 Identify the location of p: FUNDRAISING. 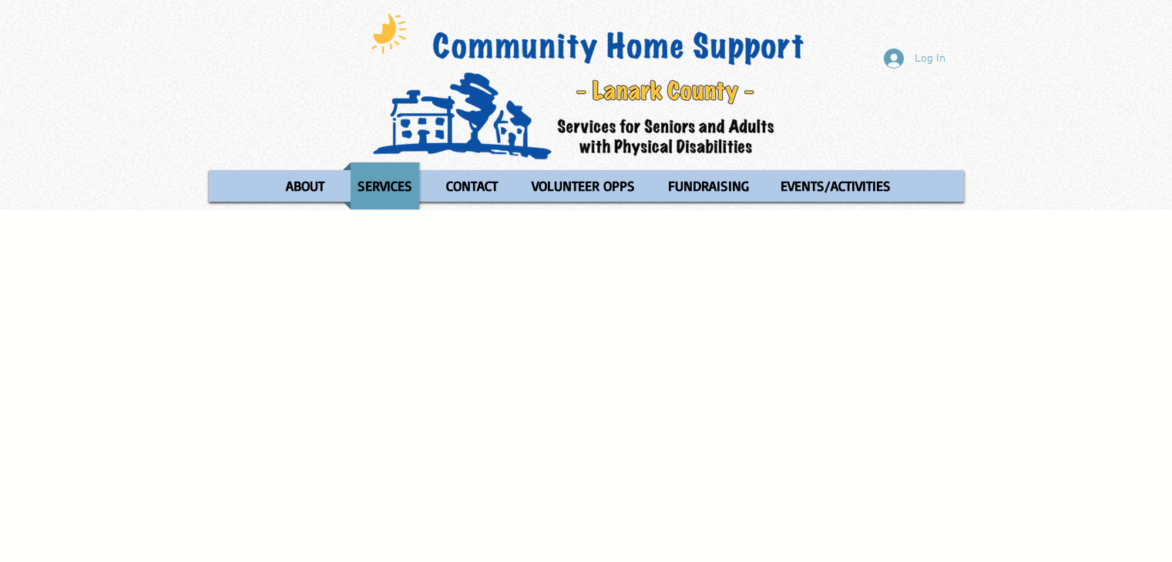
(708, 186).